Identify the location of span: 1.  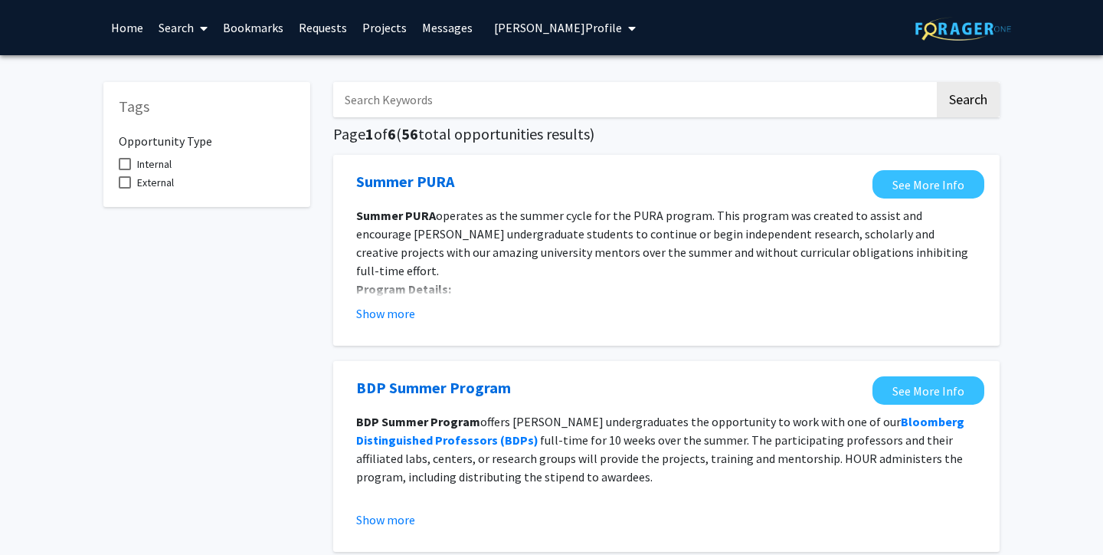
(369, 133).